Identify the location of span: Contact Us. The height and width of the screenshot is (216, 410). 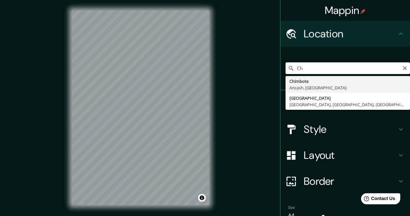
(31, 8).